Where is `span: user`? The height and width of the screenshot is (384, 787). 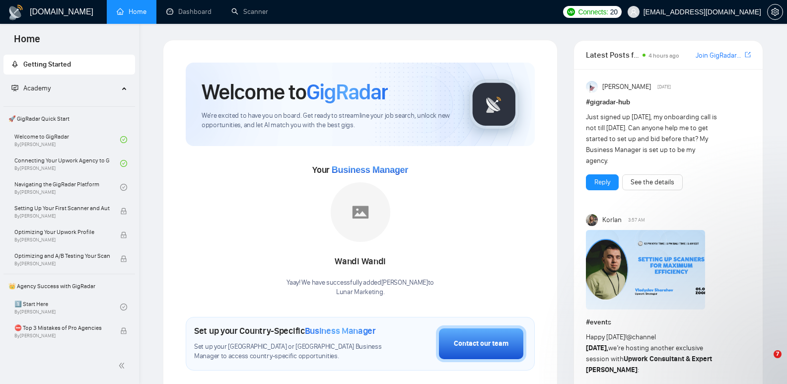
span: user is located at coordinates (634, 12).